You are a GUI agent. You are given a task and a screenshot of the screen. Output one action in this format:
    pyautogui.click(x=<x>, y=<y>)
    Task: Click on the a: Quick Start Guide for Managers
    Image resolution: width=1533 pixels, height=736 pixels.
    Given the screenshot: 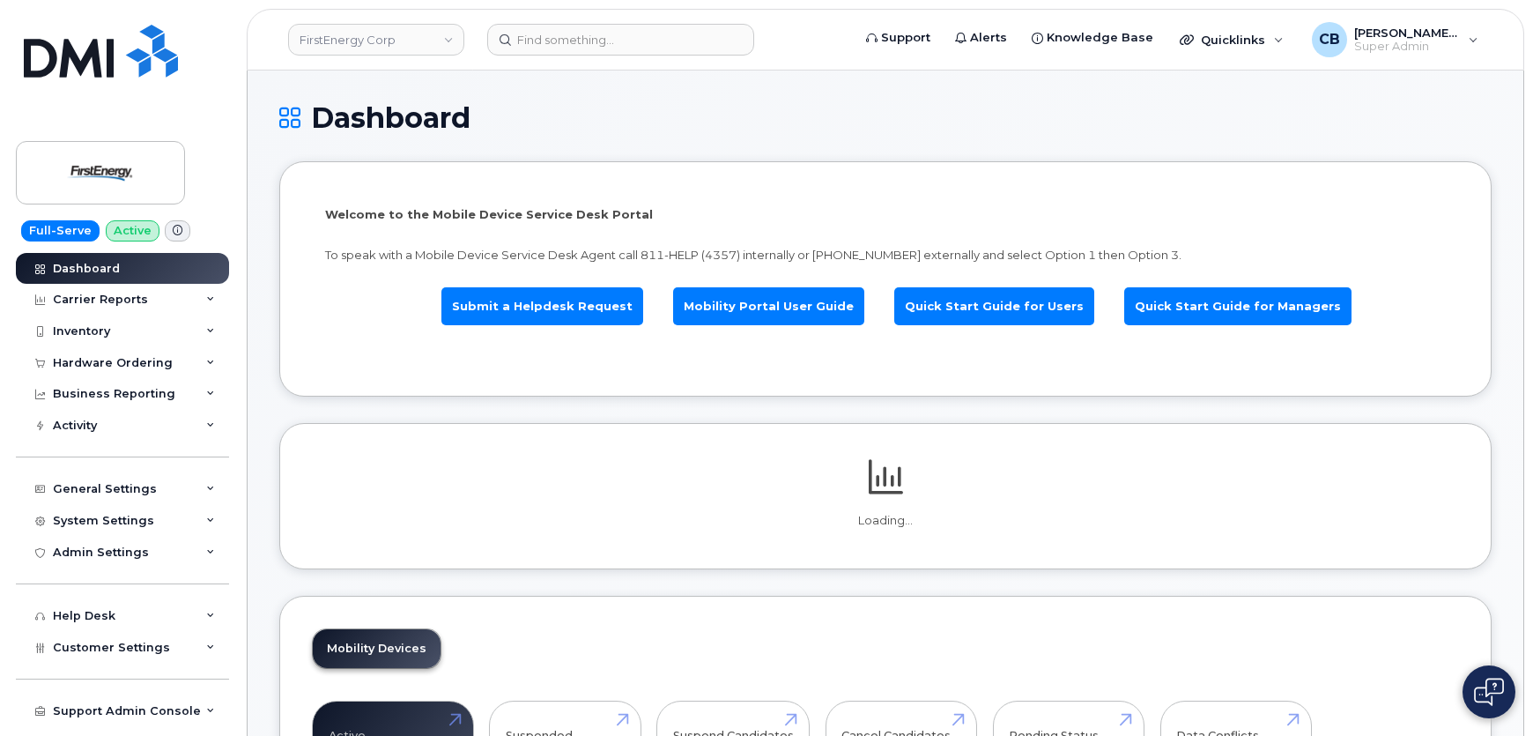 What is the action you would take?
    pyautogui.click(x=1238, y=306)
    